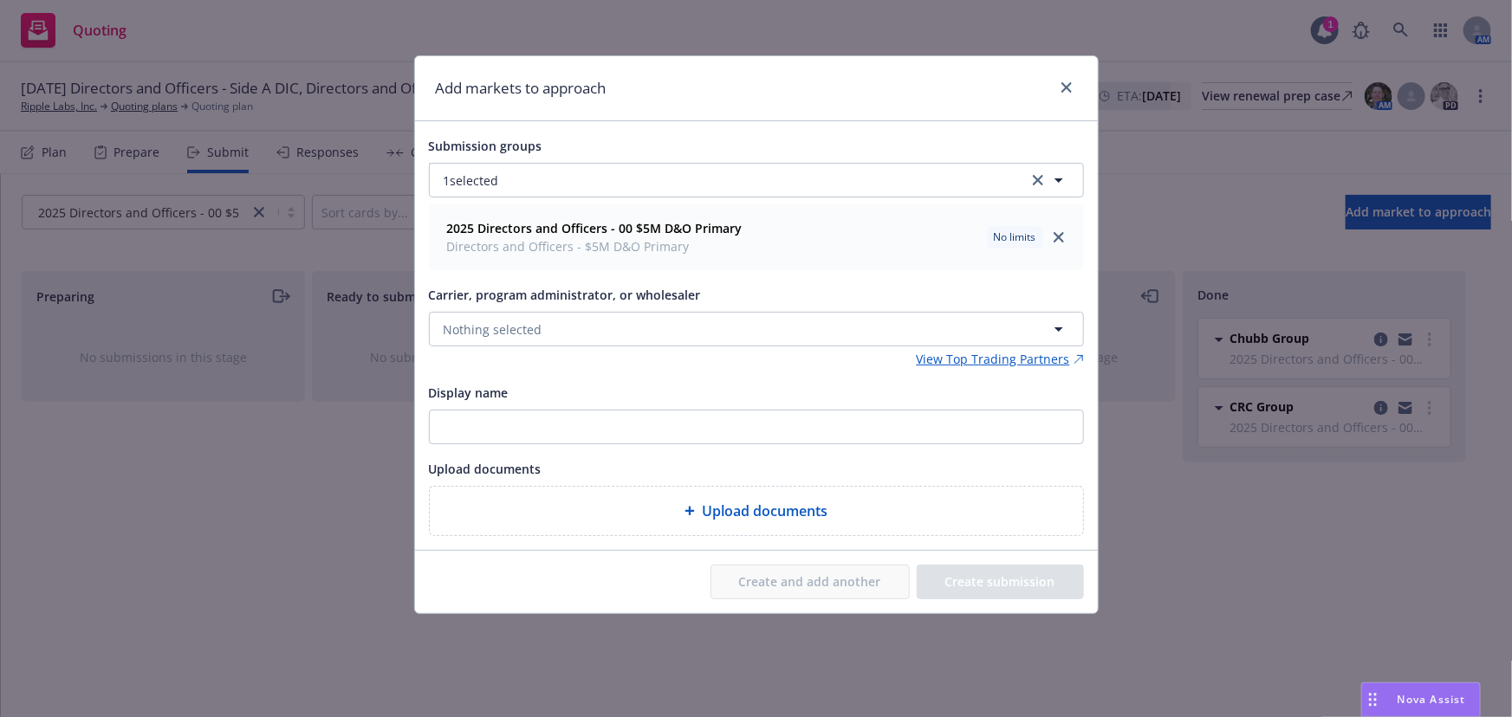 The height and width of the screenshot is (717, 1512). Describe the element at coordinates (594, 246) in the screenshot. I see `span: Directors and Officers - $5M D&O Primary` at that location.